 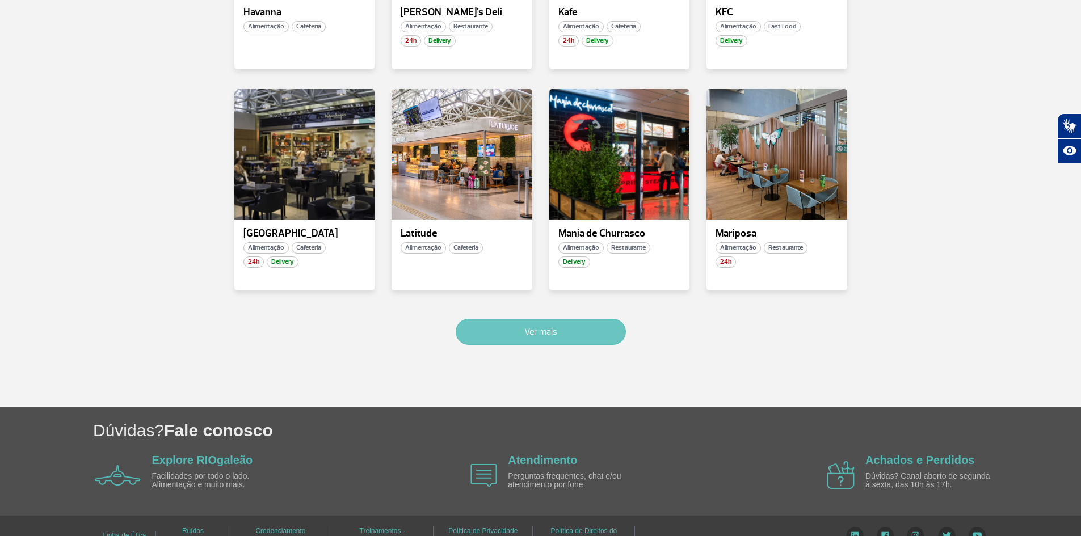 What do you see at coordinates (219, 430) in the screenshot?
I see `span: Fale conosco` at bounding box center [219, 430].